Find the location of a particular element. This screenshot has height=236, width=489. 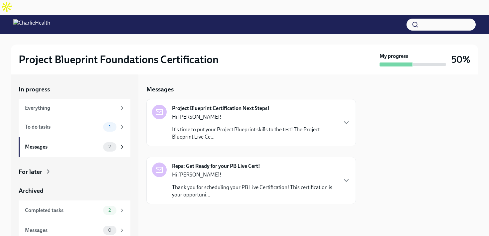

p: Thank you for scheduling your PB Live Certification! This certification is your opportuni... is located at coordinates (254, 191).